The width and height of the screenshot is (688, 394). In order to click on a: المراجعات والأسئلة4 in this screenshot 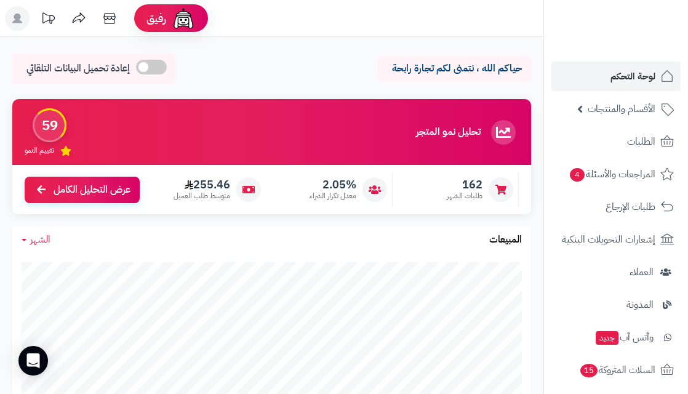, I will do `click(616, 174)`.